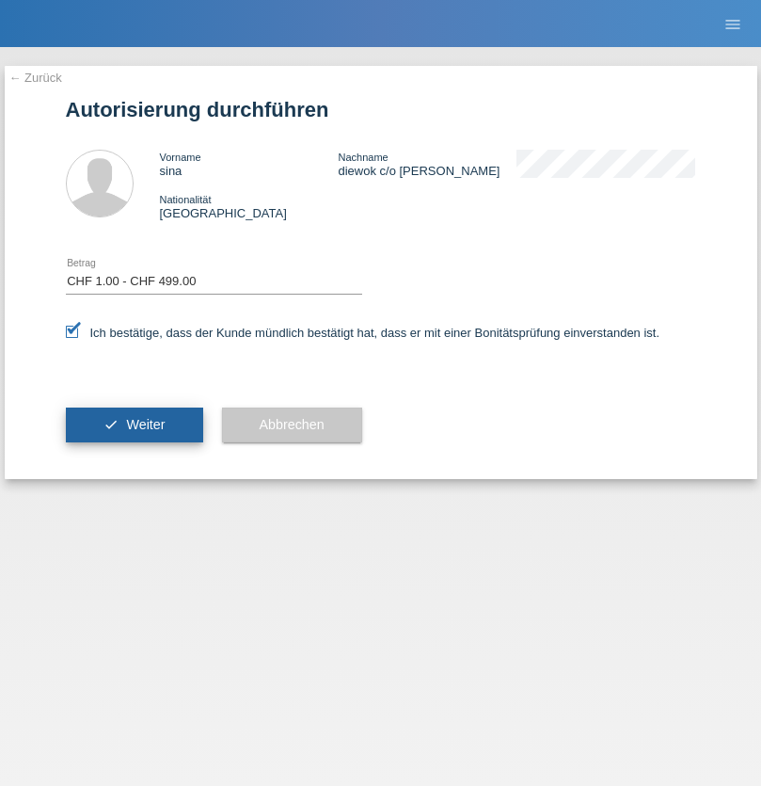 Image resolution: width=761 pixels, height=786 pixels. I want to click on span: Abbrechen, so click(292, 424).